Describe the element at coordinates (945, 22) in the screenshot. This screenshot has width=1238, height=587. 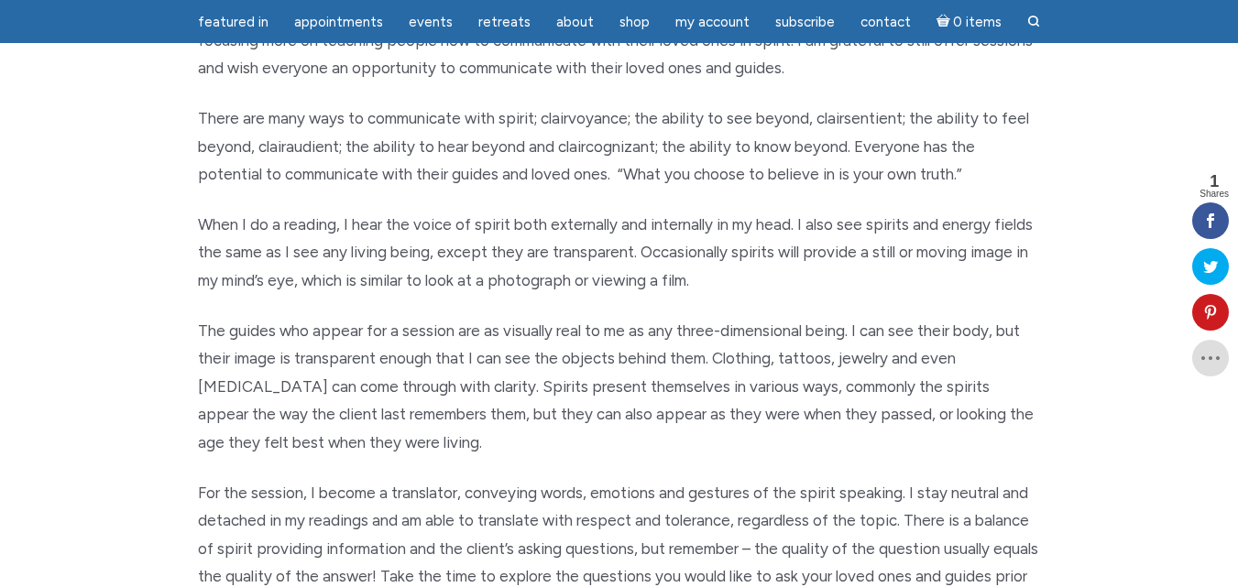
I see `i: Cart` at that location.